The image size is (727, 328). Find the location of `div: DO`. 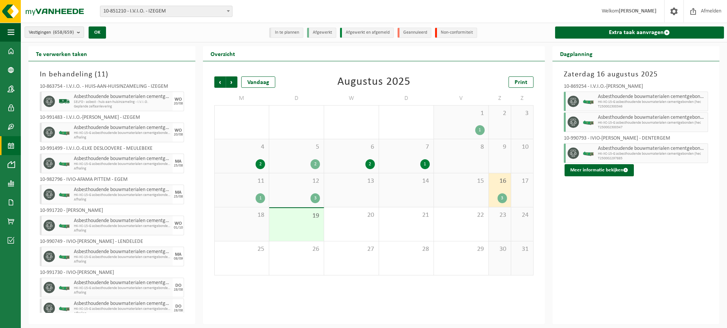

div: DO is located at coordinates (178, 307).